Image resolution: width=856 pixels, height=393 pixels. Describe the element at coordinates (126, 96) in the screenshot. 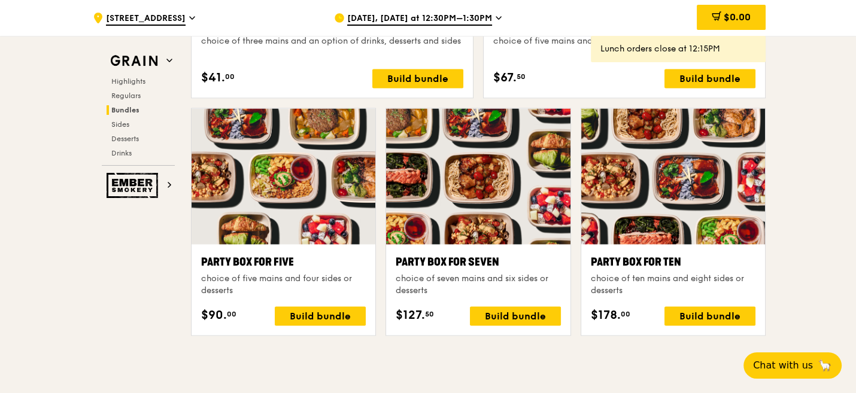

I see `span: Regulars` at that location.